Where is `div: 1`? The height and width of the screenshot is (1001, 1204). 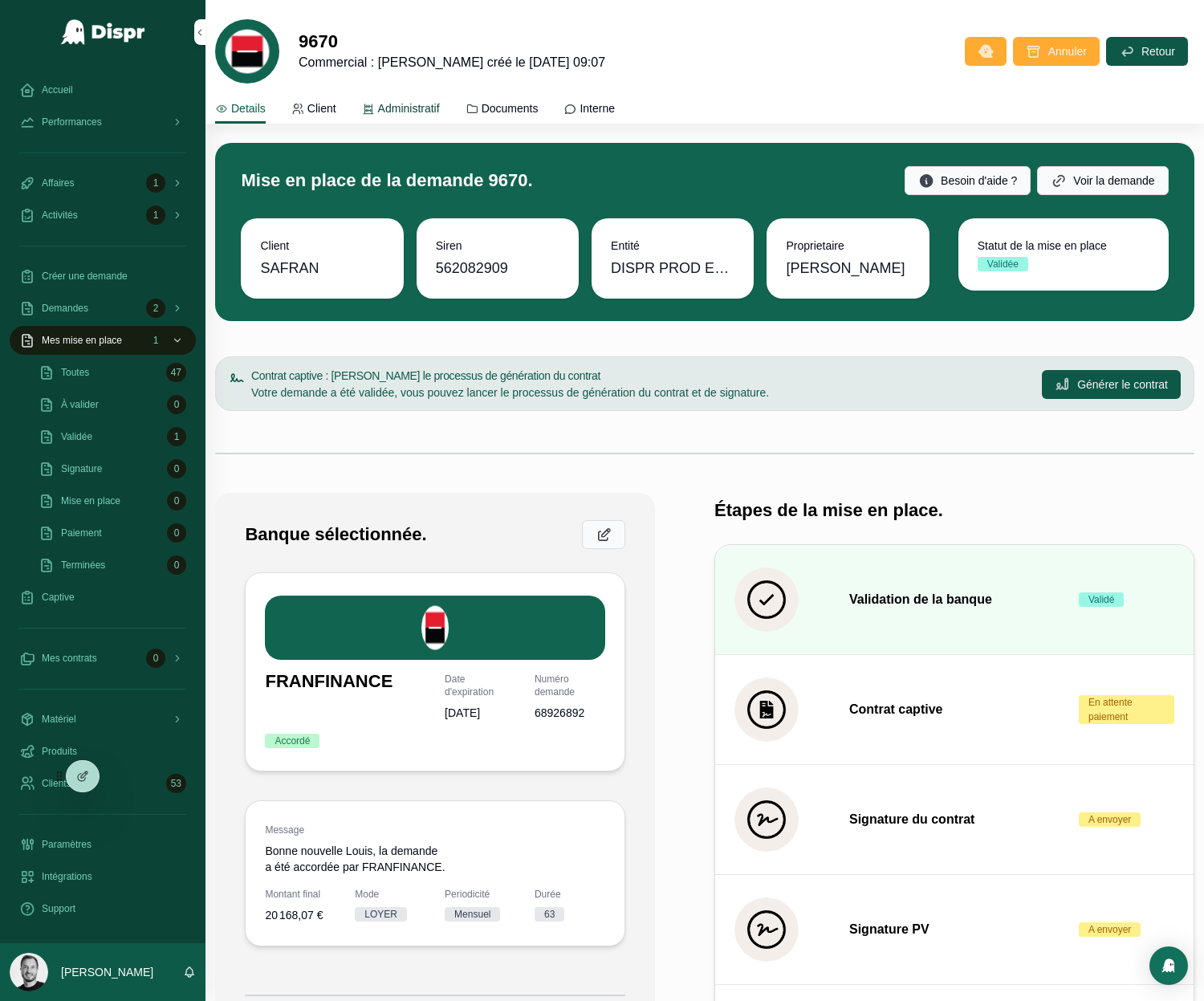 div: 1 is located at coordinates (177, 437).